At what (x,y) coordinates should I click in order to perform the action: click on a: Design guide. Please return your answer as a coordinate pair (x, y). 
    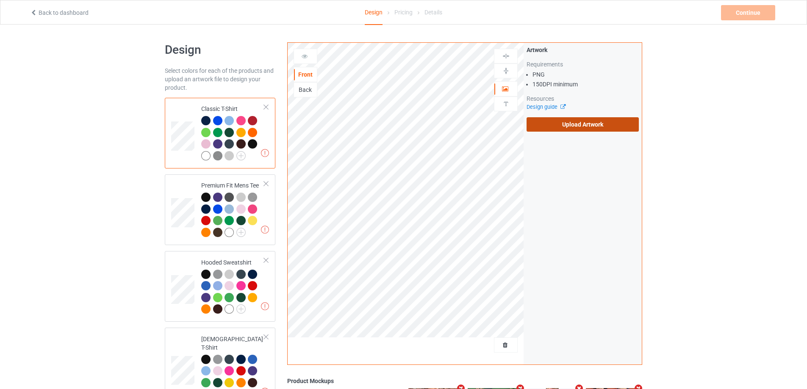
    Looking at the image, I should click on (545, 107).